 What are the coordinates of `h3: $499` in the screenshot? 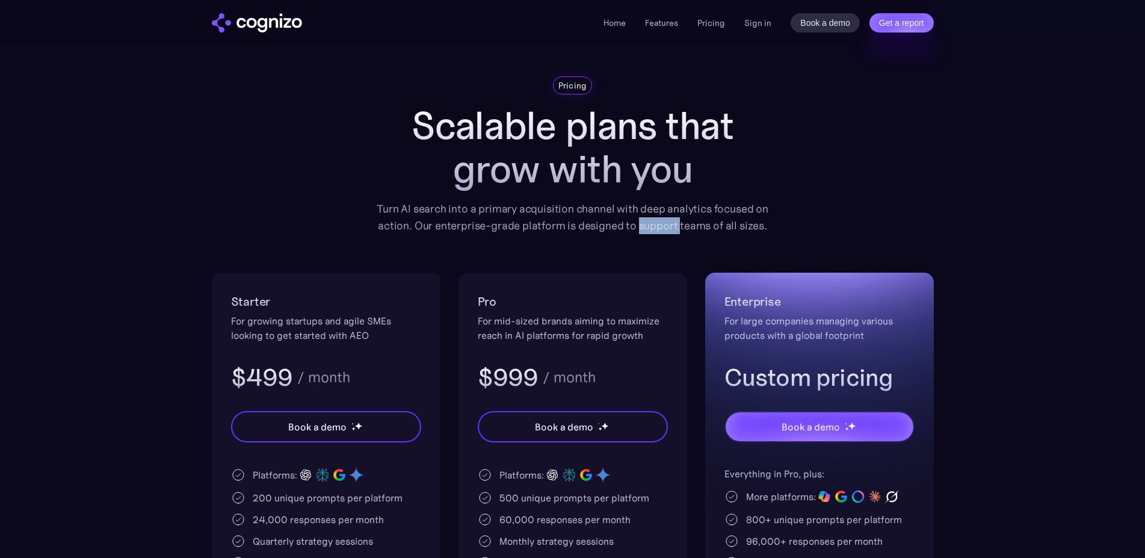 It's located at (262, 377).